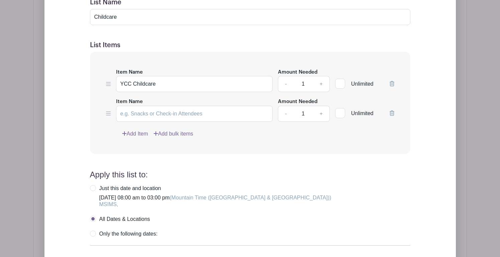 The image size is (500, 257). I want to click on a: Add bulk items, so click(173, 134).